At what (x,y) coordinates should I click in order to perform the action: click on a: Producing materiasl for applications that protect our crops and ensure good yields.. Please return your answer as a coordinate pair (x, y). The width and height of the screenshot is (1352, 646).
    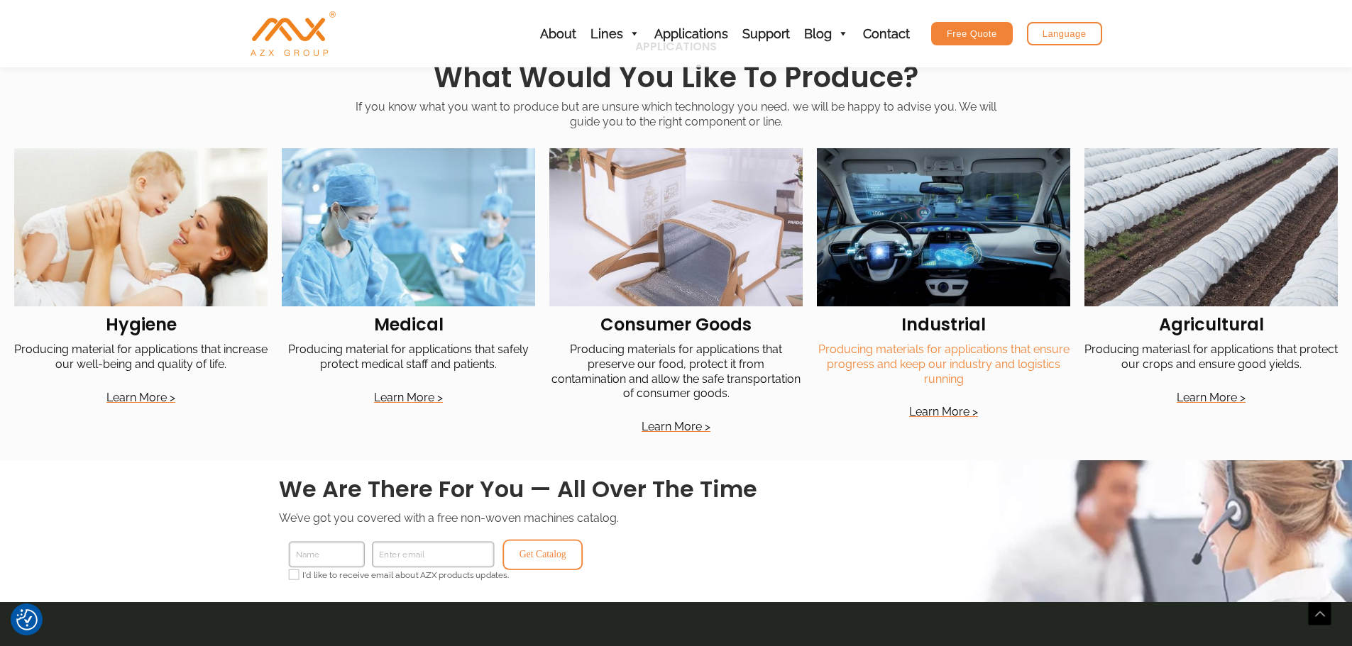
    Looking at the image, I should click on (1210, 357).